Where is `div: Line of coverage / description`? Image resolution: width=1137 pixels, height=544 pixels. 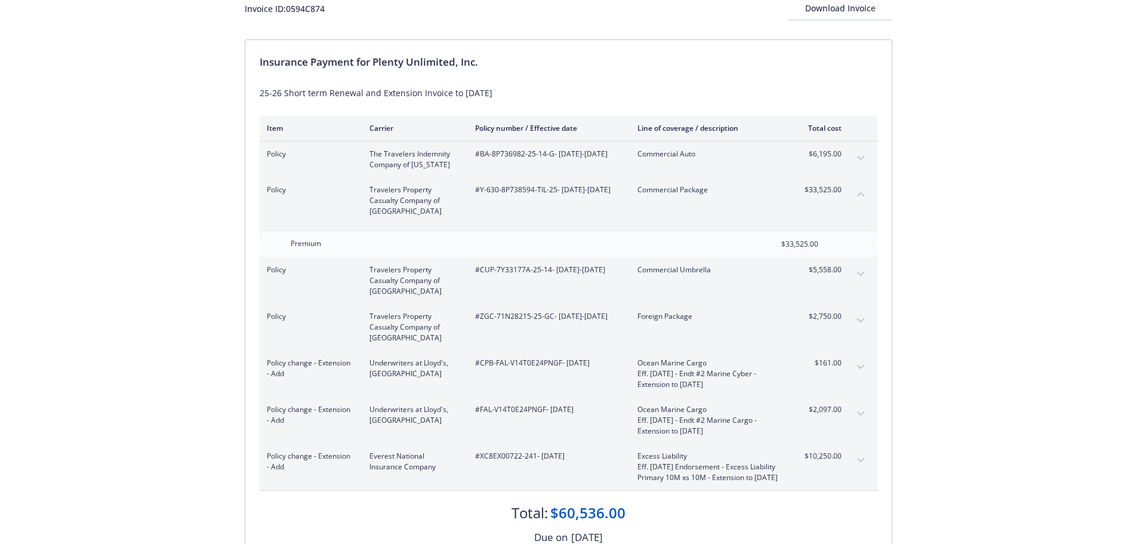
div: Line of coverage / description is located at coordinates (707, 128).